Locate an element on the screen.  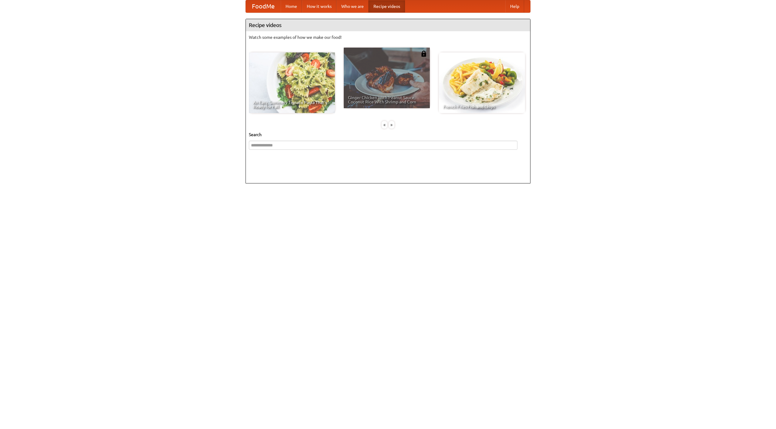
a: Recipe videos is located at coordinates (387, 6).